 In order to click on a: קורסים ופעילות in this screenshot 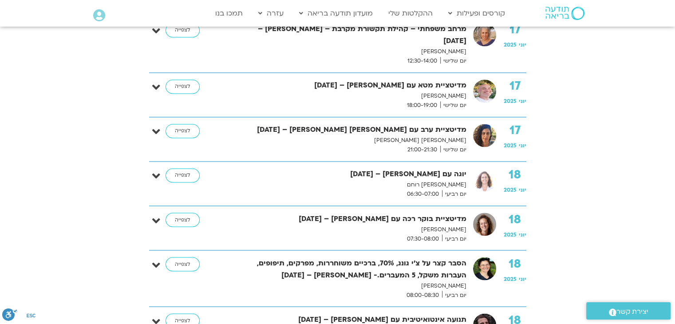, I will do `click(476, 13)`.